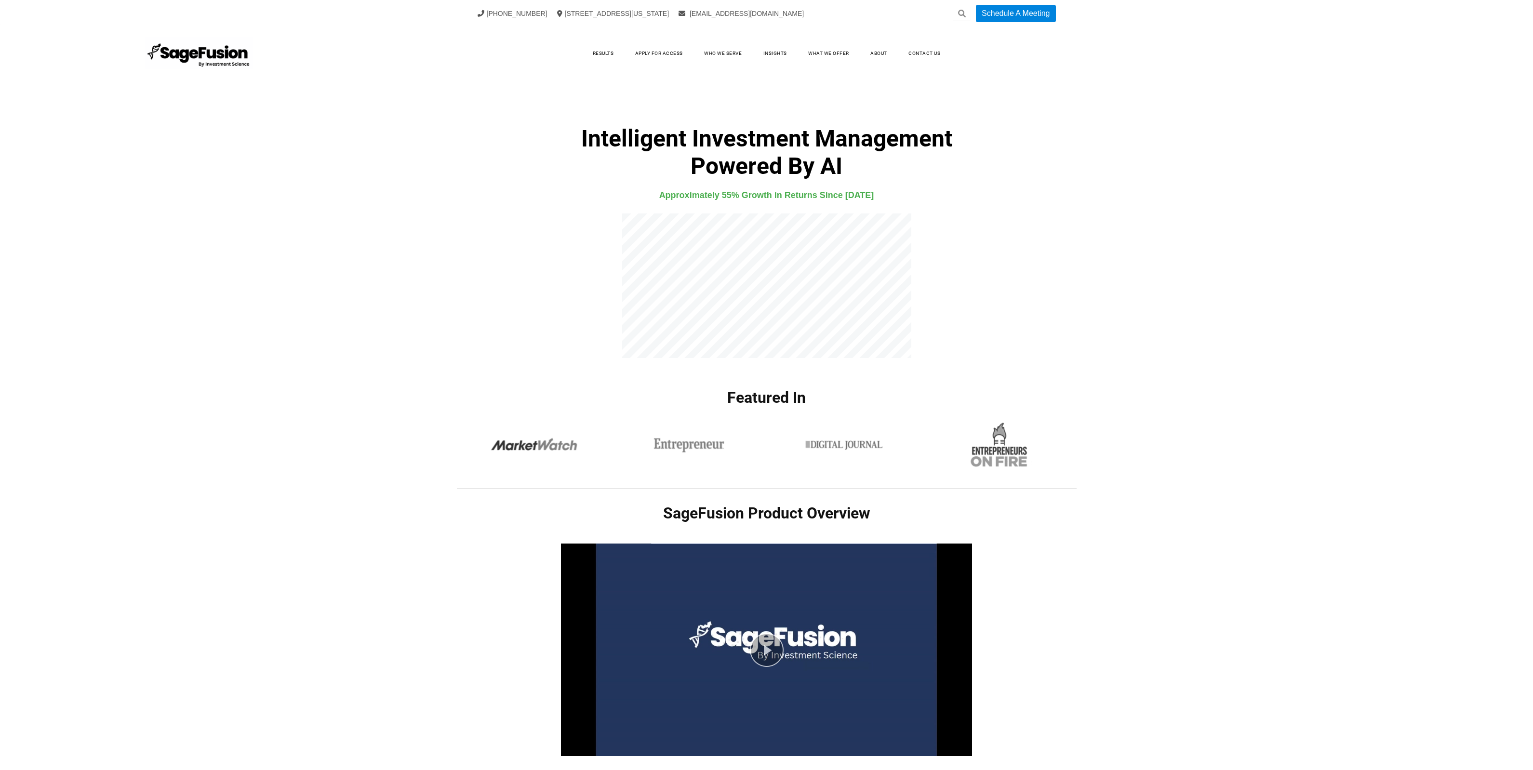  What do you see at coordinates (924, 53) in the screenshot?
I see `a: Contact Us` at bounding box center [924, 53].